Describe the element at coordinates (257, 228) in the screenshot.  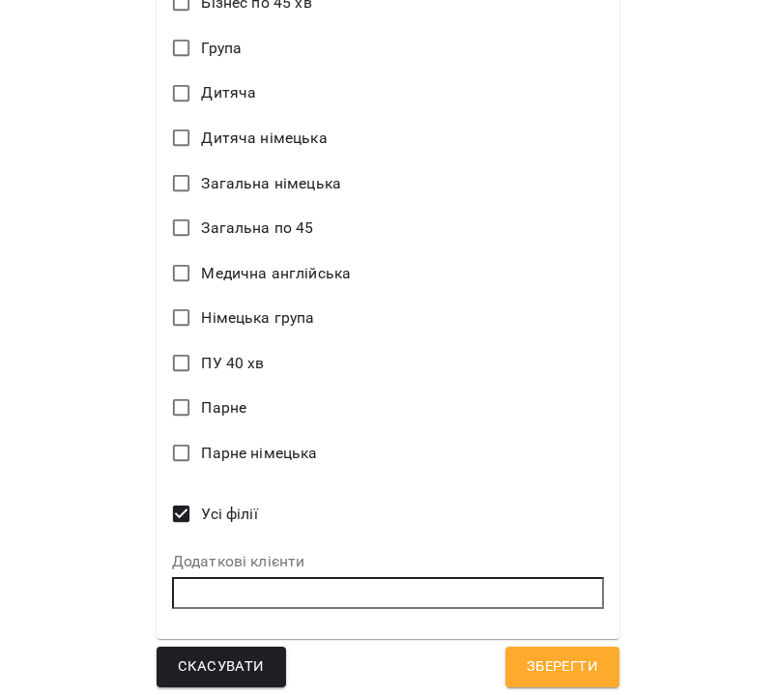
I see `span: Загальна по 45` at that location.